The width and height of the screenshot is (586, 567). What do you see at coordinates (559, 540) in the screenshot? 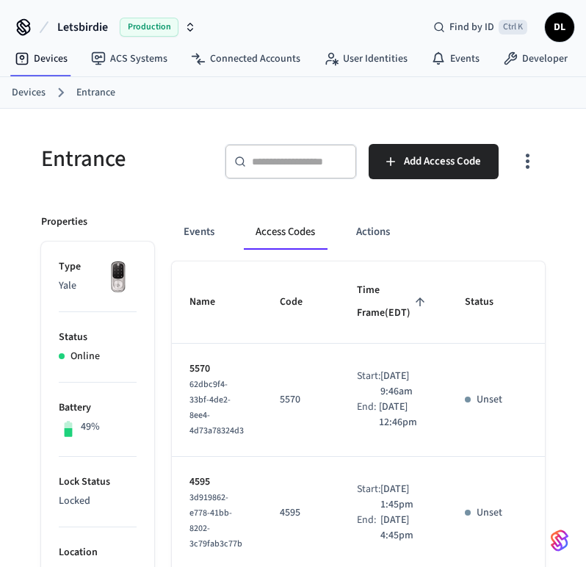
I see `img: SeamLogoGradient.69752ec5.svg` at bounding box center [559, 540].